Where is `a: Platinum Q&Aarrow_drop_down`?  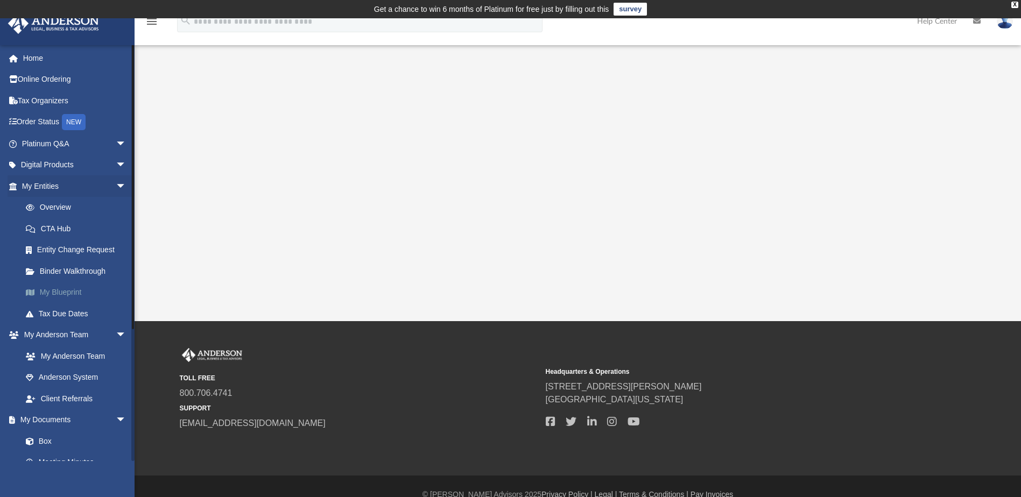 a: Platinum Q&Aarrow_drop_down is located at coordinates (75, 144).